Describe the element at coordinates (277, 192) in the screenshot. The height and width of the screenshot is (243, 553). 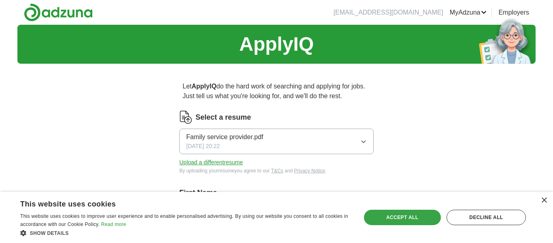
I see `label: First Name` at that location.